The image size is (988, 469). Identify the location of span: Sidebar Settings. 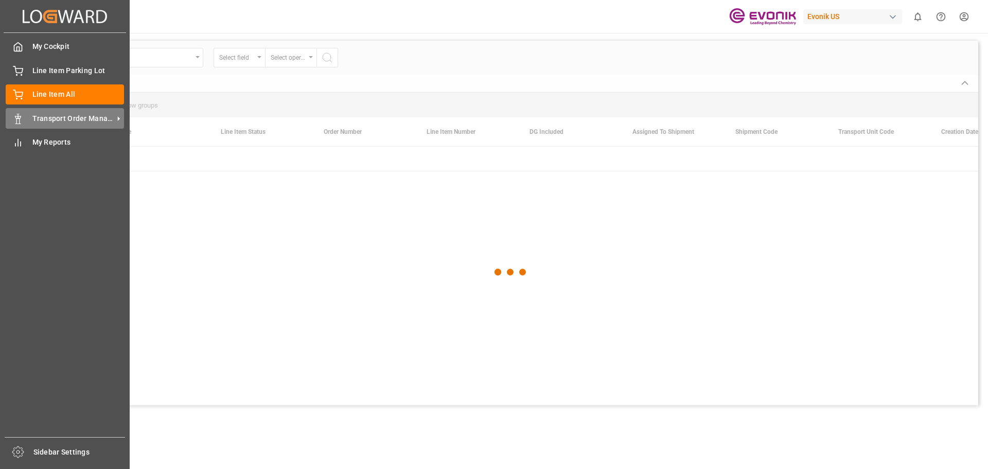
(79, 452).